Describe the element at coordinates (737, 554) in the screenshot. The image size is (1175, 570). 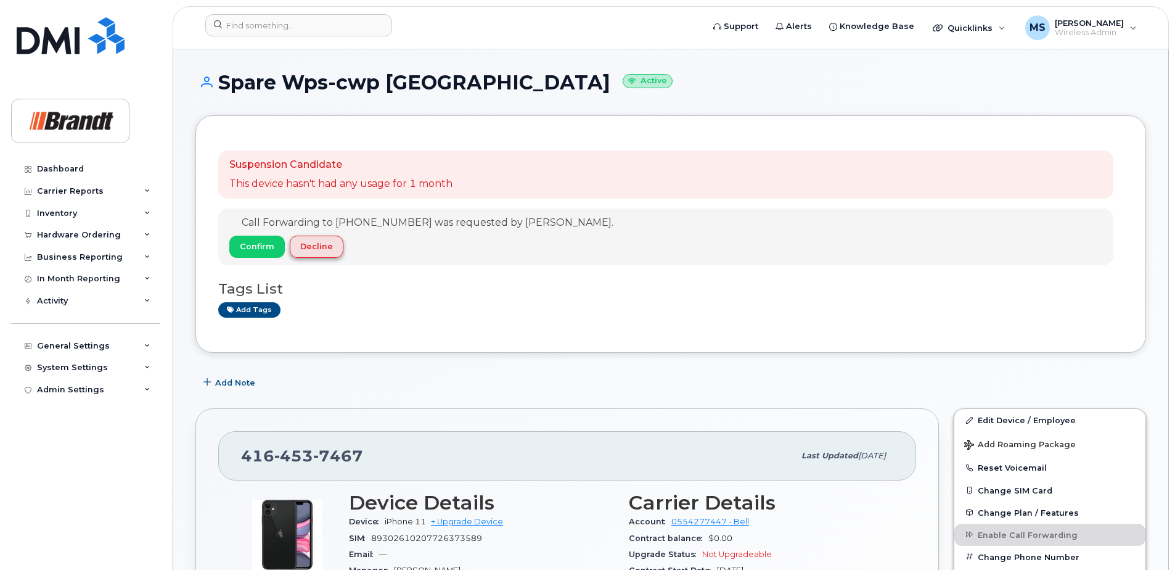
I see `span: Not Upgradeable` at that location.